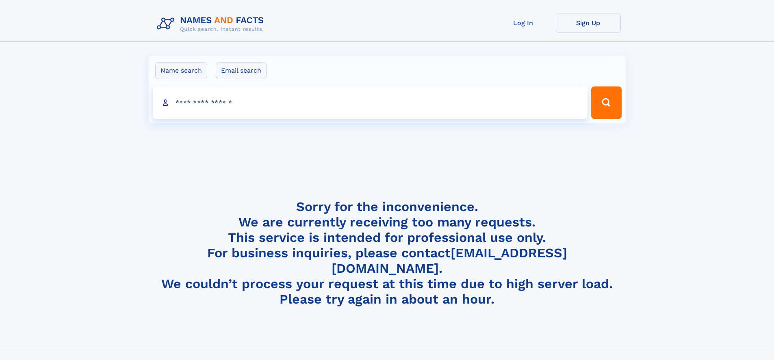 The height and width of the screenshot is (360, 774). Describe the element at coordinates (523, 23) in the screenshot. I see `a: Log In` at that location.